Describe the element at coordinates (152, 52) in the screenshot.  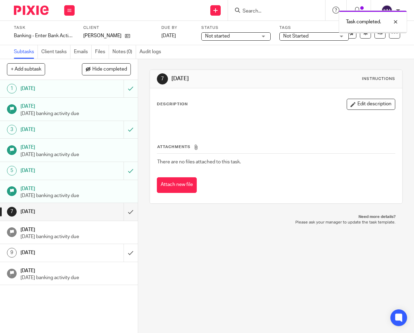
I see `a: Audit logs` at that location.